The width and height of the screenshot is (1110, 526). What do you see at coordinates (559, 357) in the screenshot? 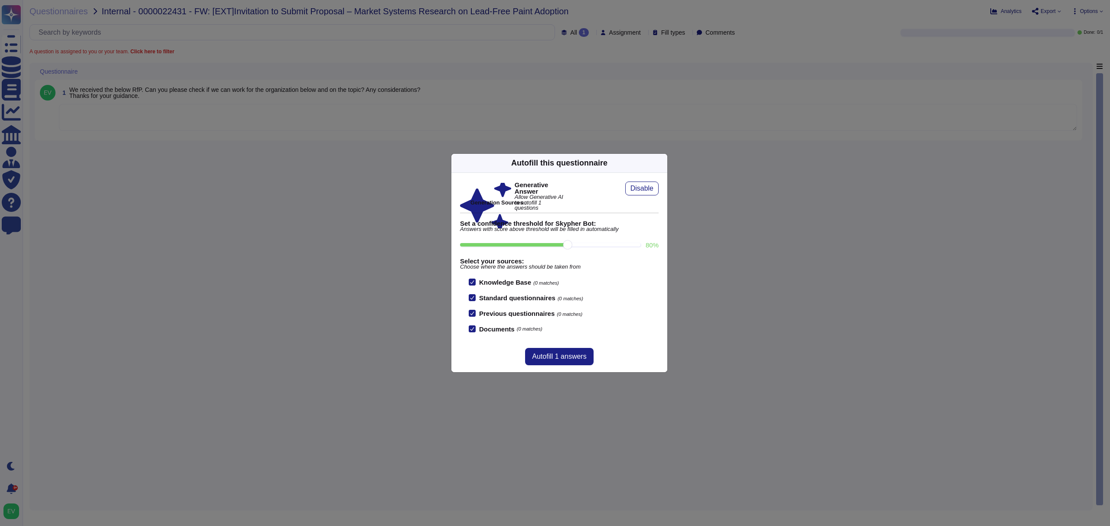
I see `span: Autofill 1 answers` at bounding box center [559, 357].